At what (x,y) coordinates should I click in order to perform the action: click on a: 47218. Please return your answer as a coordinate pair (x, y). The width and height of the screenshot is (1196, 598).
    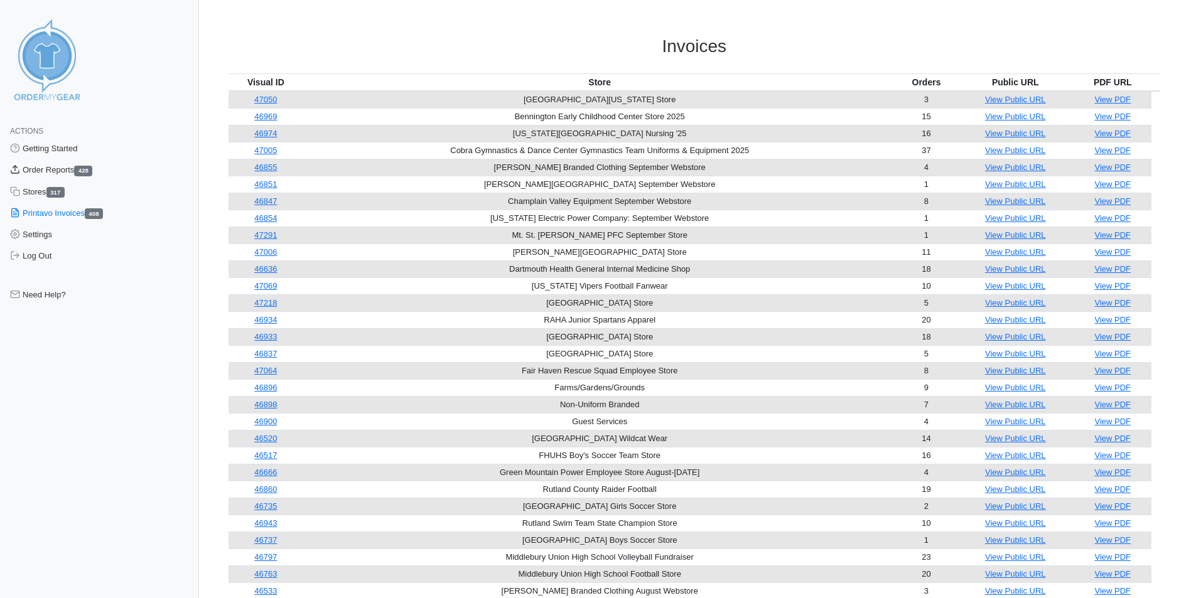
    Looking at the image, I should click on (265, 303).